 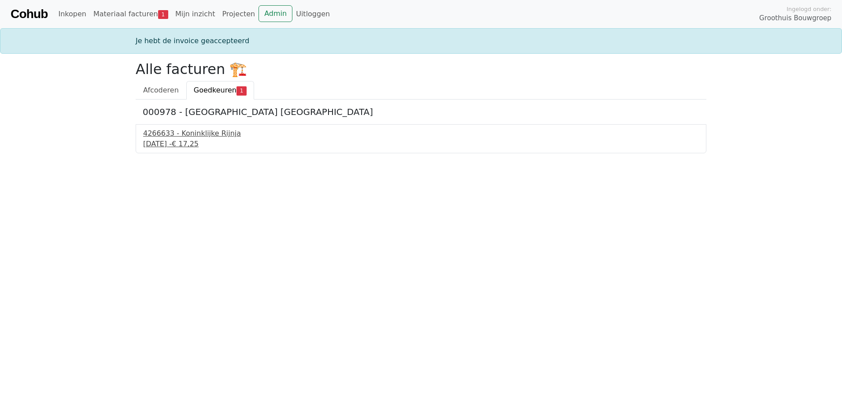 I want to click on a: Inkopen, so click(x=72, y=14).